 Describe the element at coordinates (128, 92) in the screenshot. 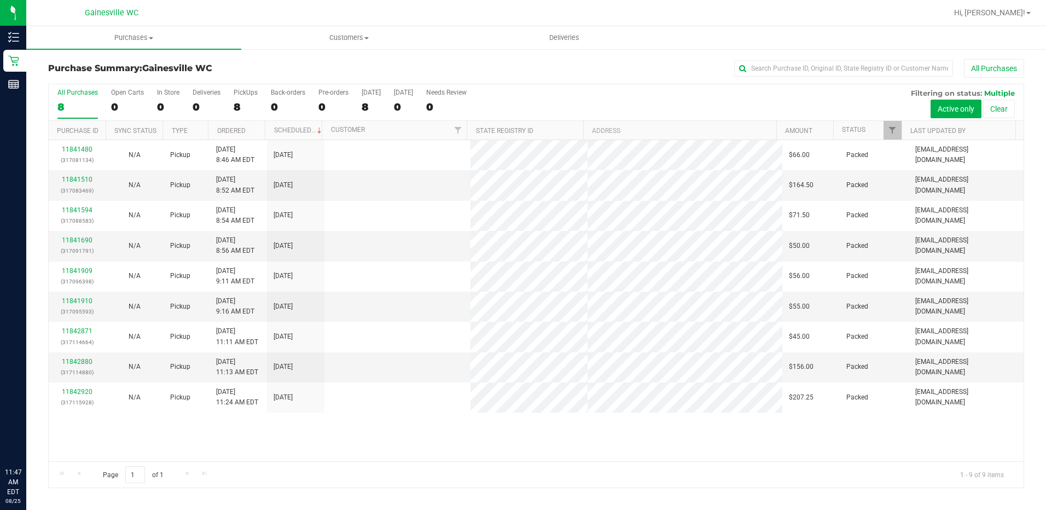

I see `div: Open Carts` at that location.